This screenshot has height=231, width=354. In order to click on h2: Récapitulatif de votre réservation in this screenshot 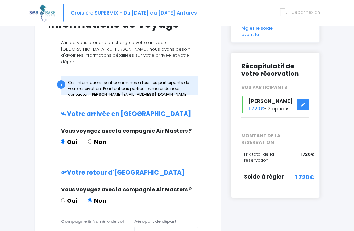, I will do `click(275, 70)`.